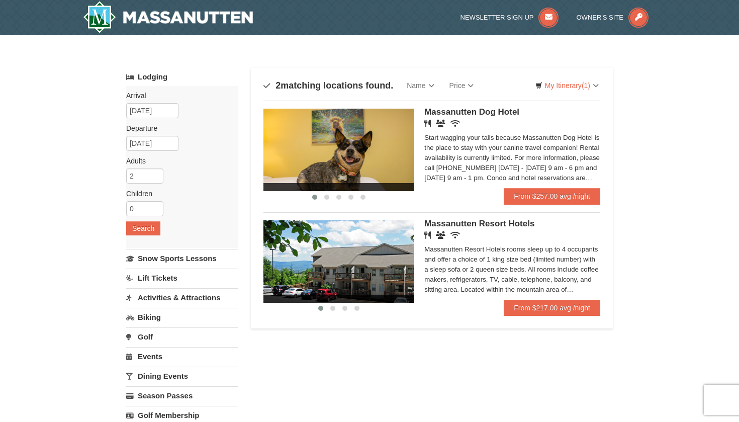 The image size is (739, 422). Describe the element at coordinates (552, 196) in the screenshot. I see `a: From $257.00 avg /night` at that location.